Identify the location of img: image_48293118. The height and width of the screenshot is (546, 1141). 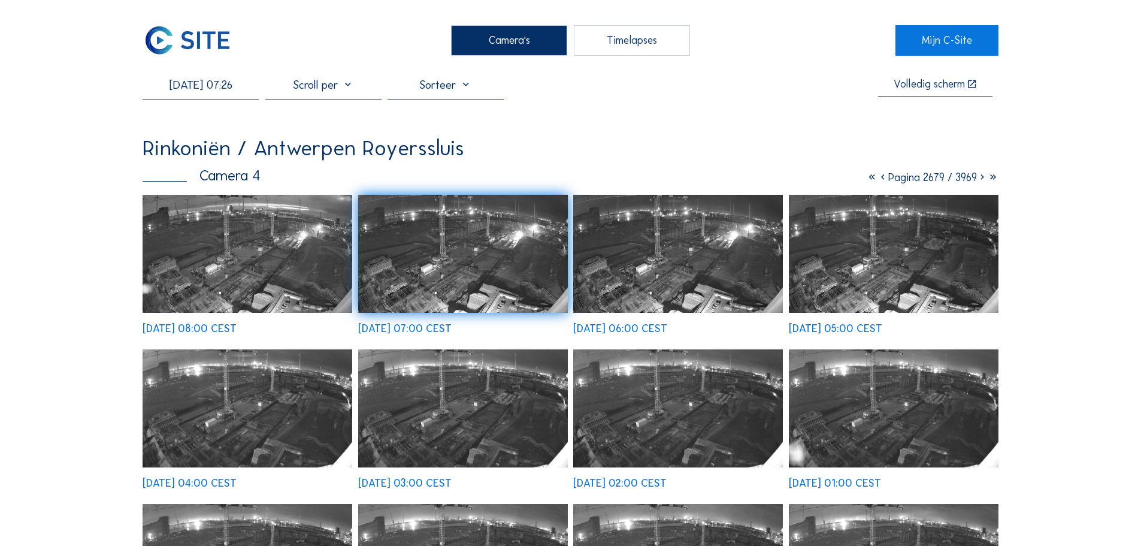
(678, 253).